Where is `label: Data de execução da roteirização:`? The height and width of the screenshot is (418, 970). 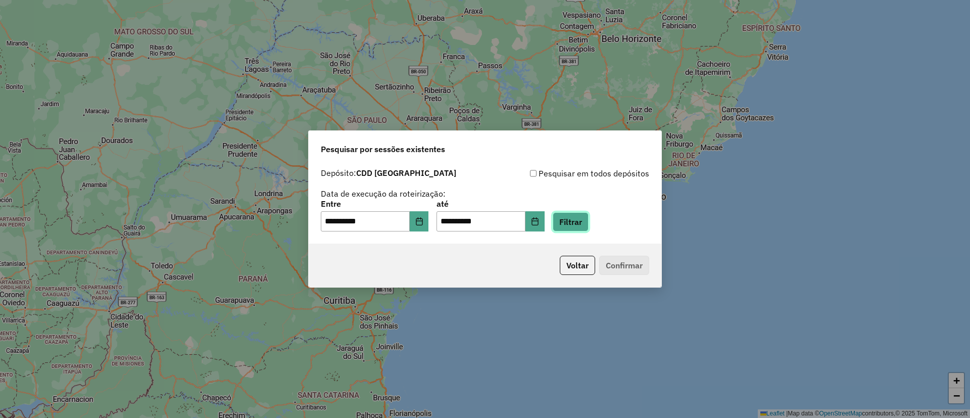
label: Data de execução da roteirização: is located at coordinates (383, 194).